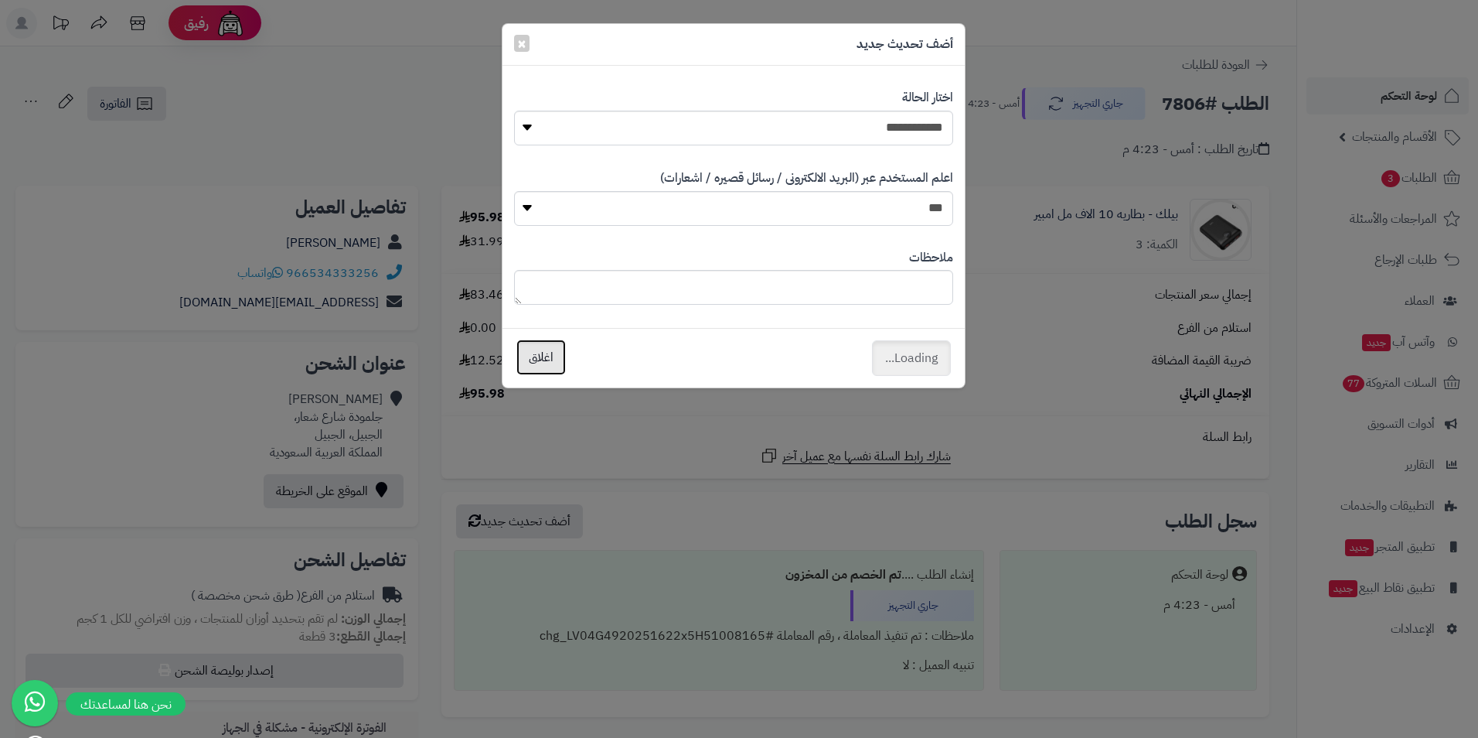 Image resolution: width=1478 pixels, height=738 pixels. Describe the element at coordinates (806, 178) in the screenshot. I see `label: اعلم المستخدم عبر (البريد الالكترونى / رسائل قصيره / اشعارات)` at that location.